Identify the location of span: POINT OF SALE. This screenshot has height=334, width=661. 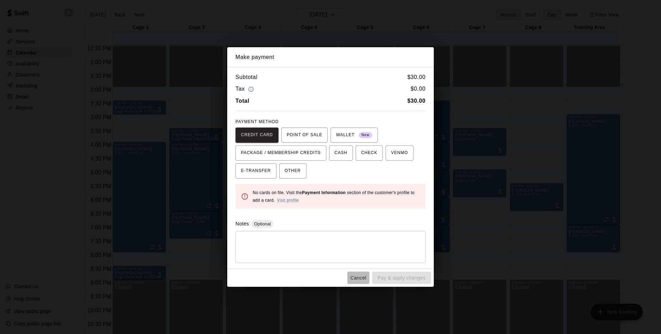
(304, 135).